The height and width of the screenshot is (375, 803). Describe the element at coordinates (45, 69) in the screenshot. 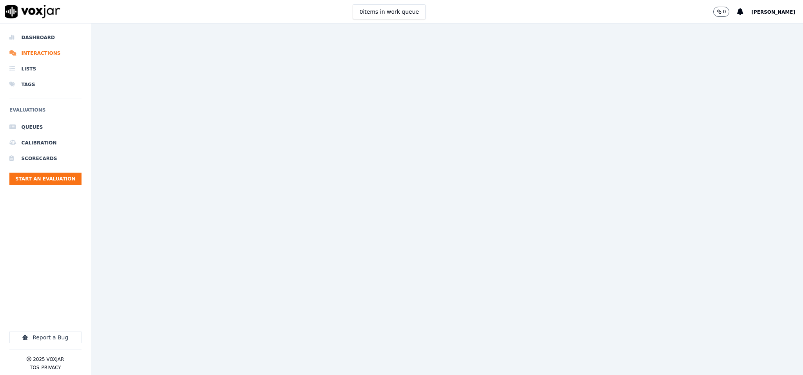

I see `a: Lists` at that location.